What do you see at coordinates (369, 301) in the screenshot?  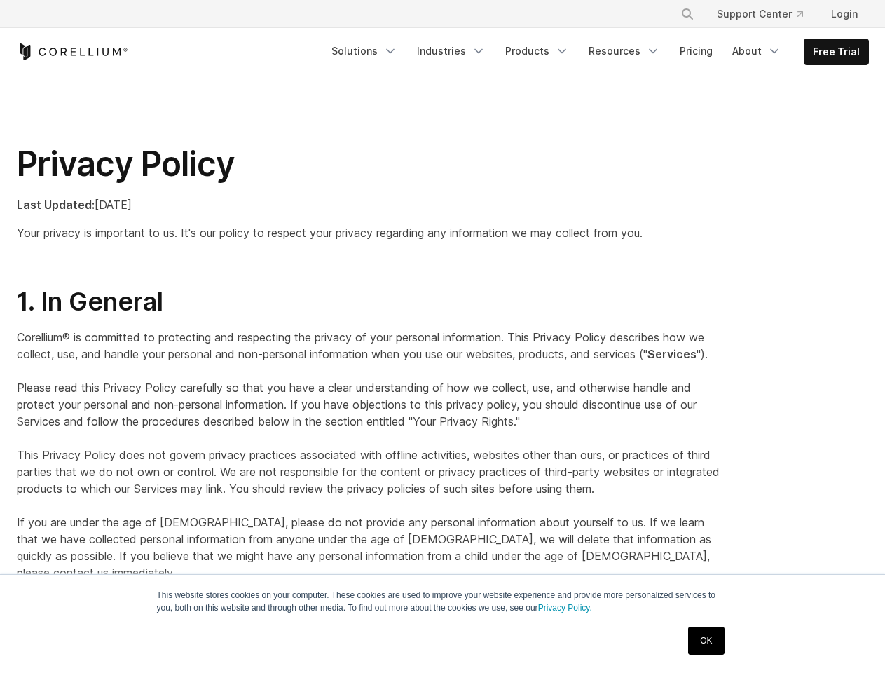 I see `h2: 1. In General` at bounding box center [369, 301].